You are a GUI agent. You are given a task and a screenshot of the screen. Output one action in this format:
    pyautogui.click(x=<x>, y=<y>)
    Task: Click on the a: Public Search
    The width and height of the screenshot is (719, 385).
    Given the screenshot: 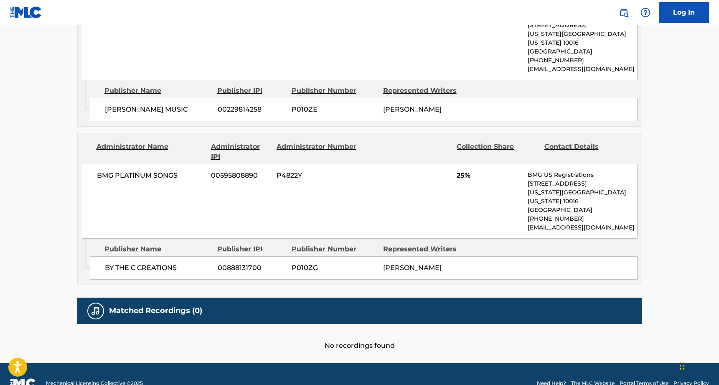 What is the action you would take?
    pyautogui.click(x=624, y=13)
    